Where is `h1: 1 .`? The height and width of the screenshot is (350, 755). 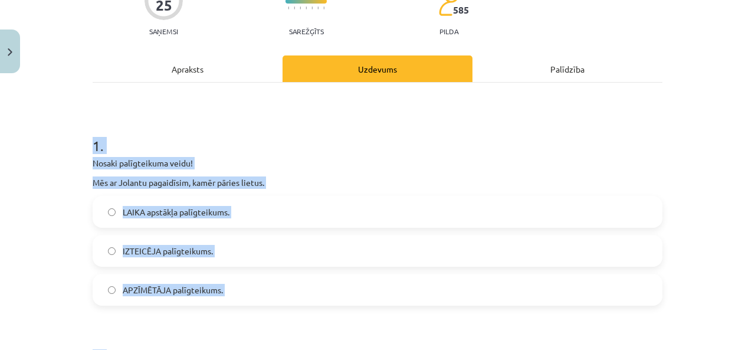
h1: 1 . is located at coordinates (377, 135).